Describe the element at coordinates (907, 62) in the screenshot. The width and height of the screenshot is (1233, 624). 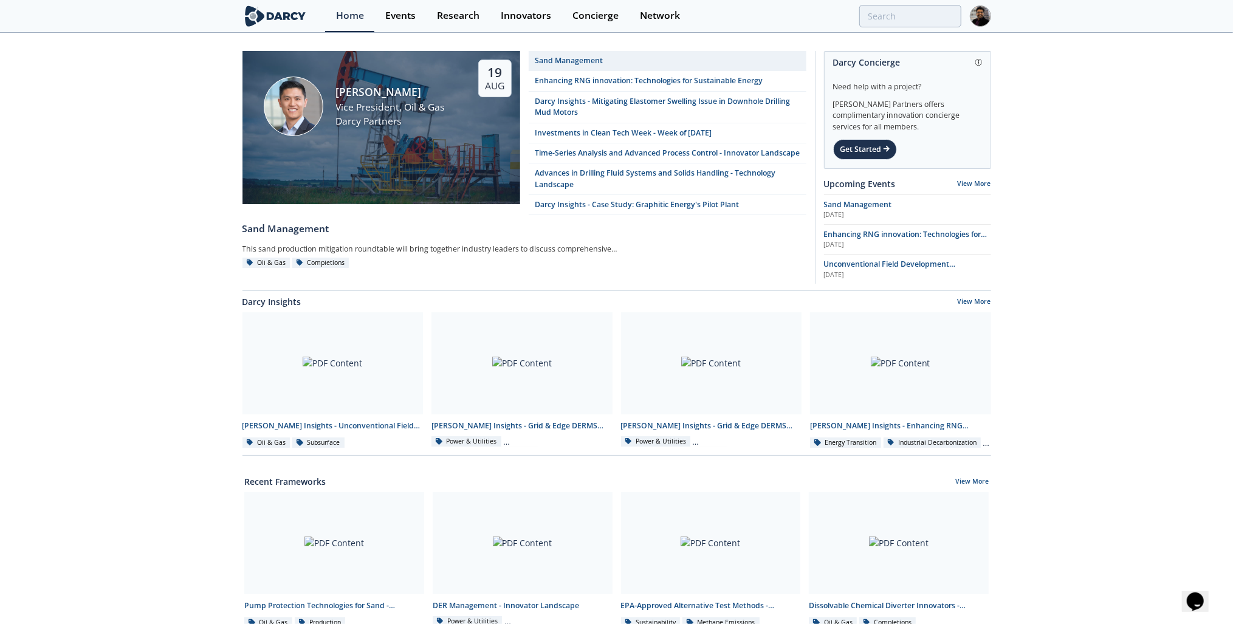
I see `div: Darcy Concierge` at that location.